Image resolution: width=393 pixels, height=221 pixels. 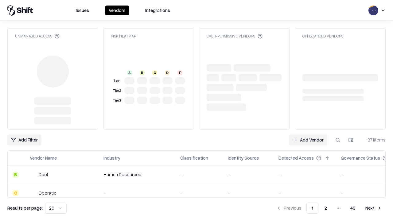 I want to click on a: Add Vendor, so click(x=308, y=140).